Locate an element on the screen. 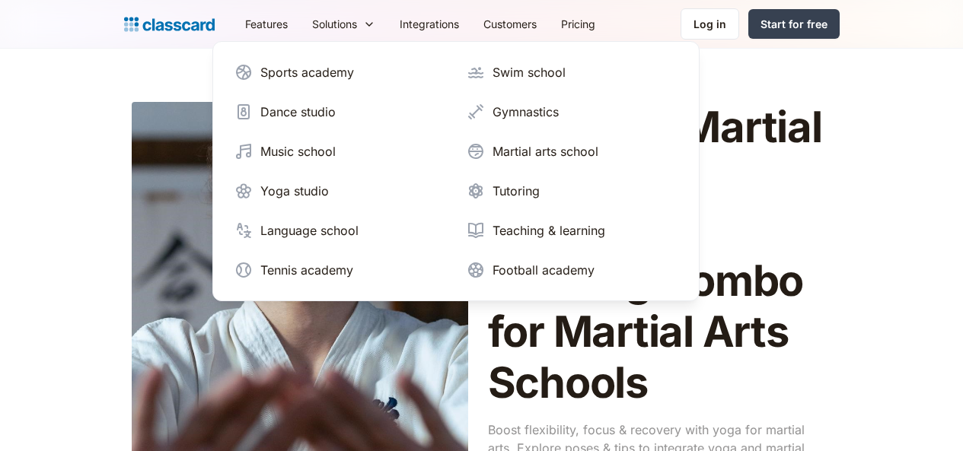  a: Football academy is located at coordinates (571, 270).